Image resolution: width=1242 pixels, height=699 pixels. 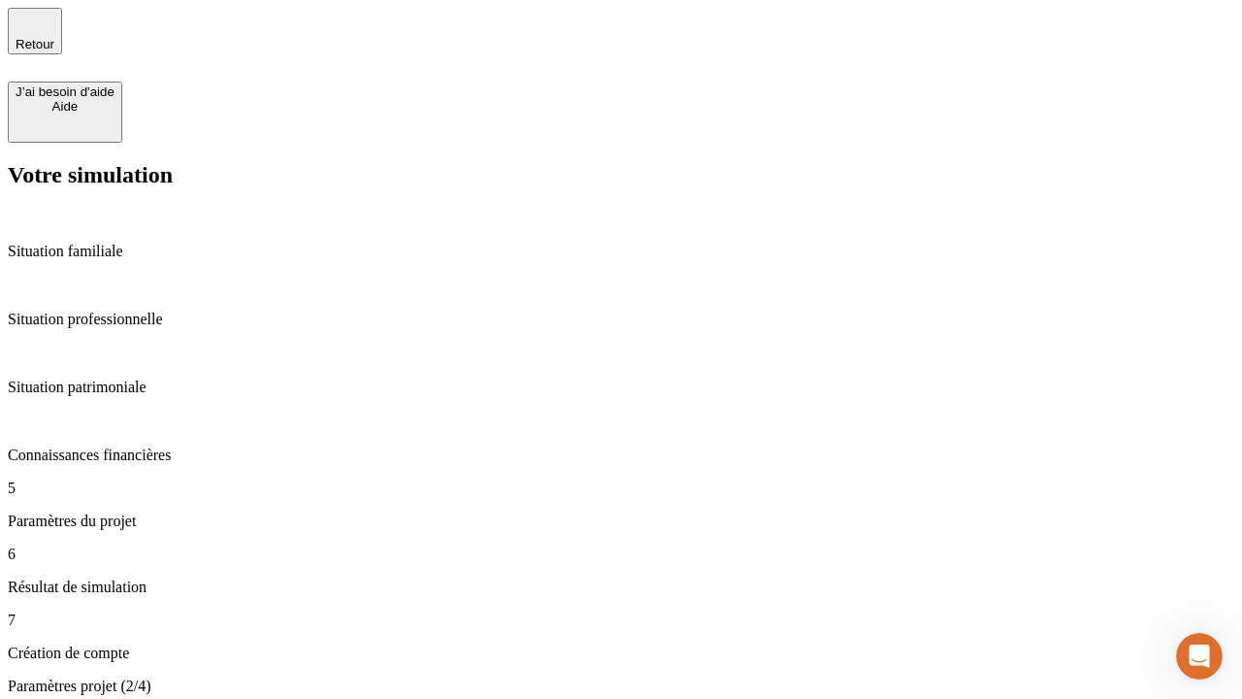 I want to click on p: Situation patrimoniale, so click(x=621, y=387).